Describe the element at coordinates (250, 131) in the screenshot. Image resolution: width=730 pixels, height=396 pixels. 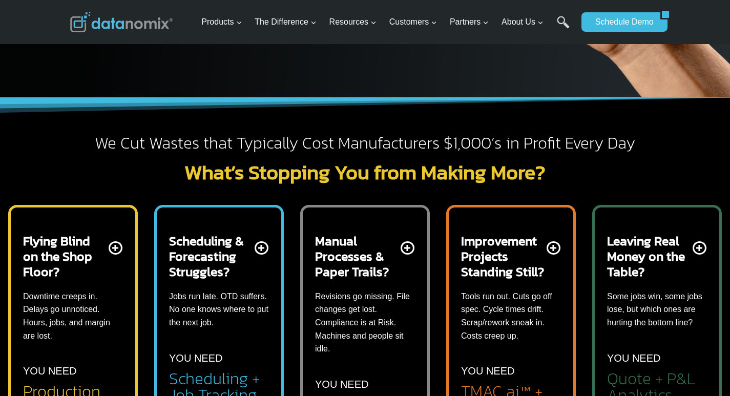
I see `span: State/Region` at that location.